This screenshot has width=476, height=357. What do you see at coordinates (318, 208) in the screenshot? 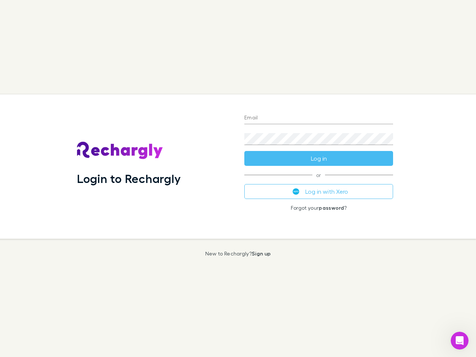
I see `p: Forgot your ?` at bounding box center [318, 208].